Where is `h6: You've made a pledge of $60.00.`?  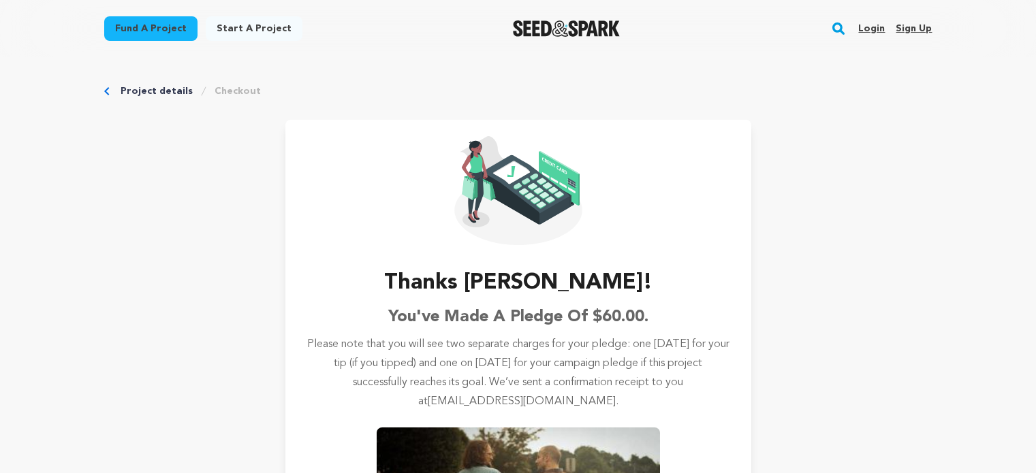 h6: You've made a pledge of $60.00. is located at coordinates (518, 317).